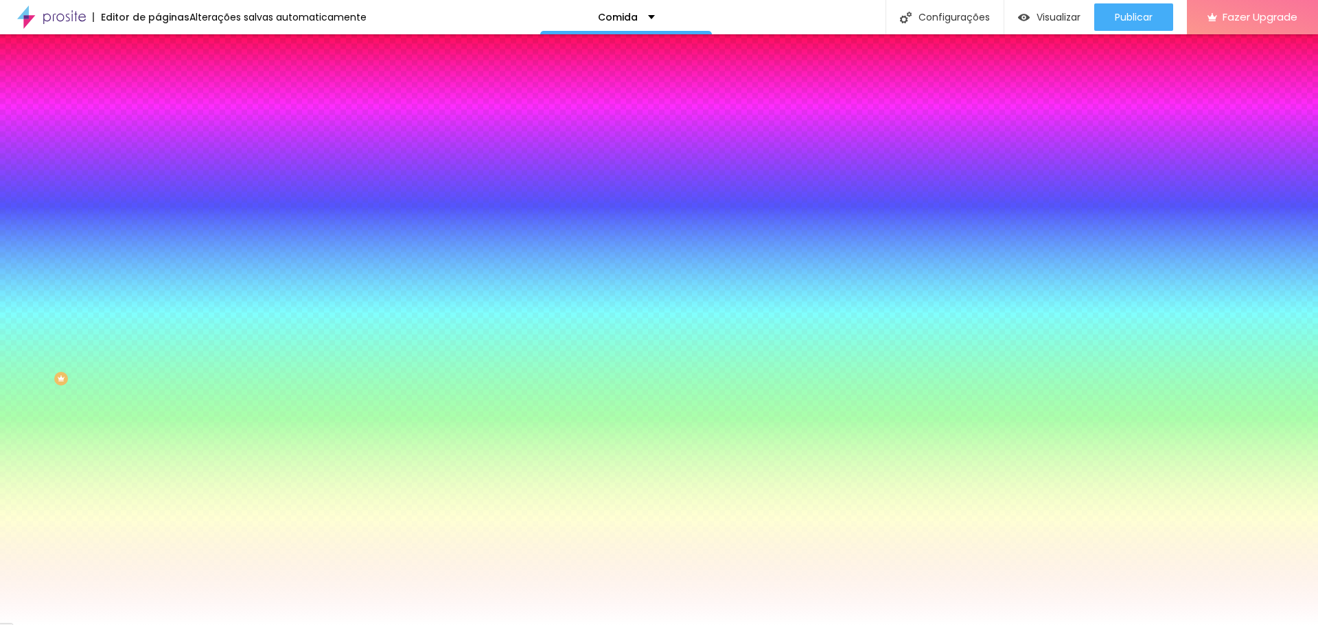 The width and height of the screenshot is (1318, 625). What do you see at coordinates (278, 17) in the screenshot?
I see `div: Alterações salvas automaticamente` at bounding box center [278, 17].